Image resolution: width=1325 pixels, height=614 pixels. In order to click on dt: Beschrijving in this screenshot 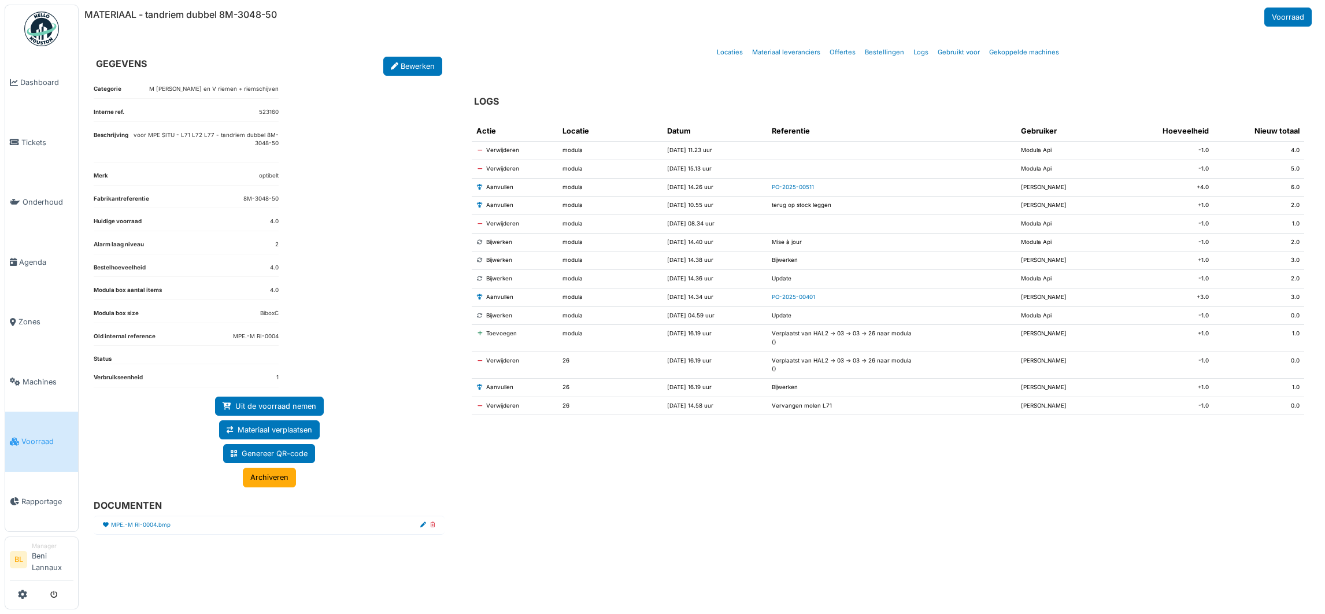, I will do `click(111, 146)`.